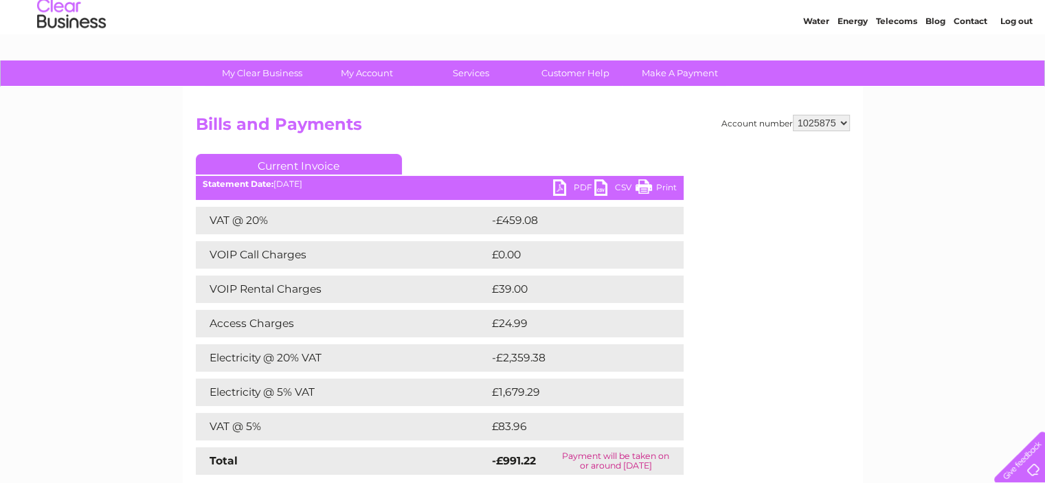 The width and height of the screenshot is (1045, 483). Describe the element at coordinates (342, 323) in the screenshot. I see `td: Access Charges` at that location.